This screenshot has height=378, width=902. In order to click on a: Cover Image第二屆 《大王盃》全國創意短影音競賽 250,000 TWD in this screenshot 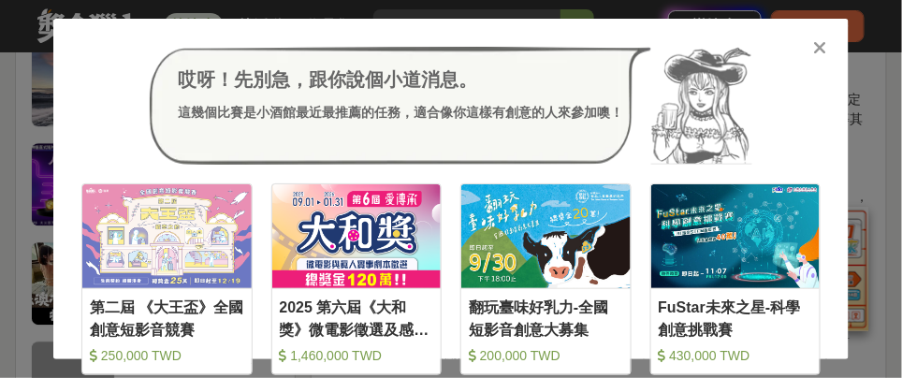, I will do `click(167, 279)`.